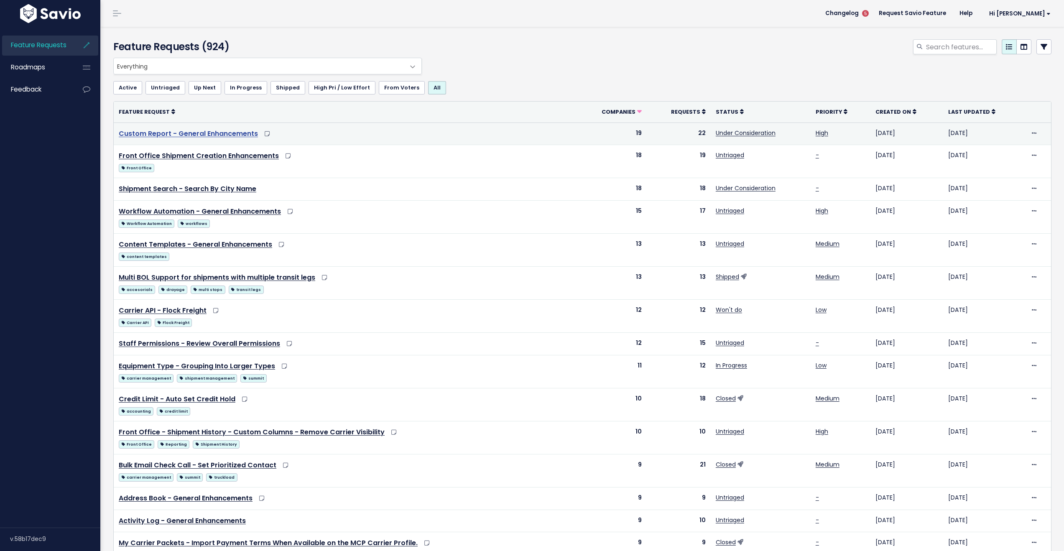  I want to click on a: Activity Log - General Enhancements, so click(182, 520).